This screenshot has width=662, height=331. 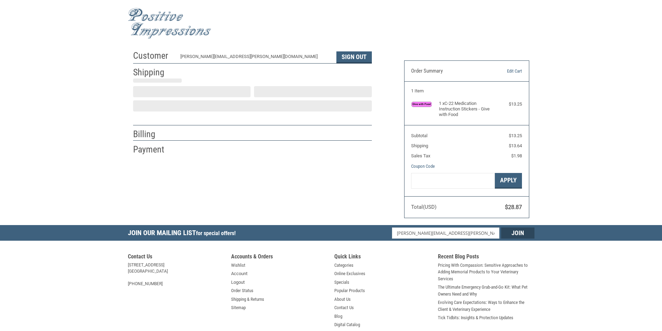 I want to click on h2: Payment, so click(x=153, y=149).